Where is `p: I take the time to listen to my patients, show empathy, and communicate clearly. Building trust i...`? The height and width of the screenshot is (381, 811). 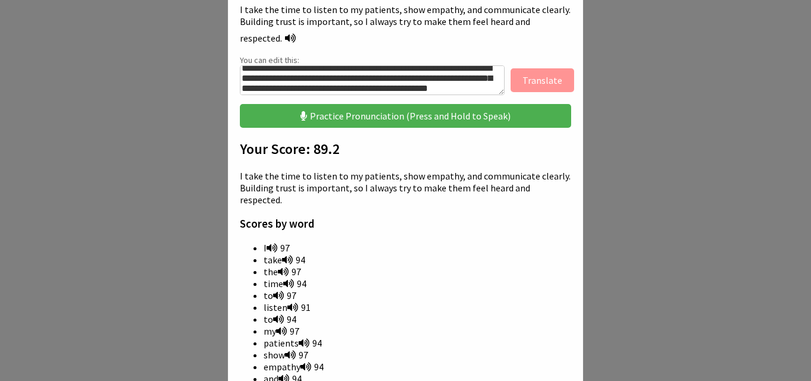 p: I take the time to listen to my patients, show empathy, and communicate clearly. Building trust i... is located at coordinates (406, 188).